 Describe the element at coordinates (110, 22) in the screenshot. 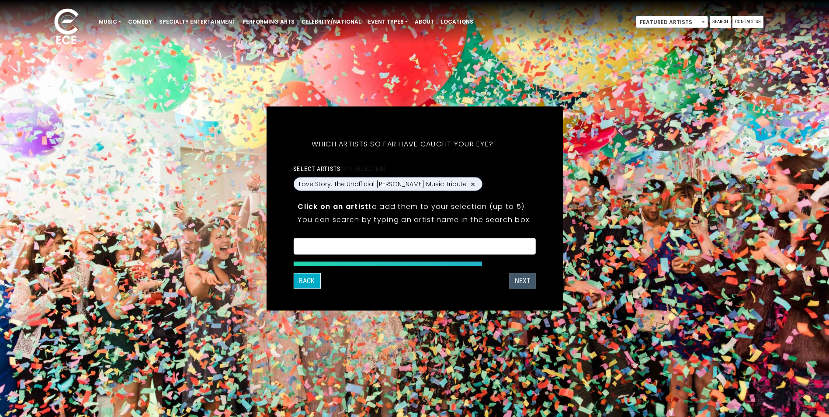

I see `a: Music` at that location.